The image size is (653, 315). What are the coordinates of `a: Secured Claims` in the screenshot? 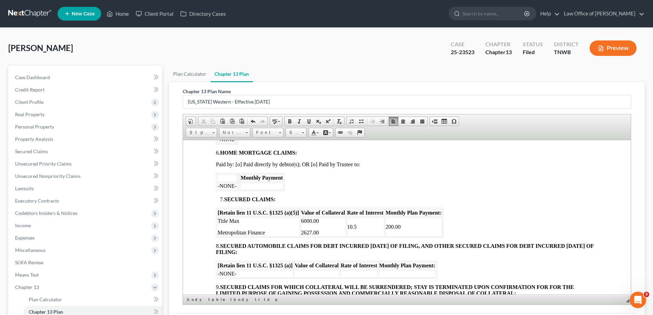 It's located at (86, 151).